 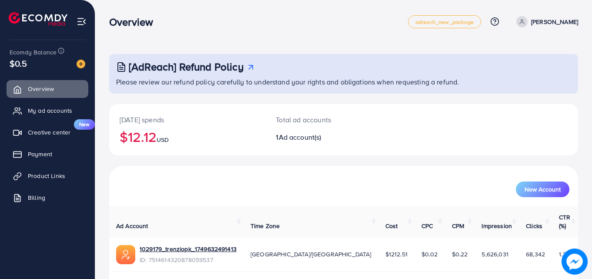 What do you see at coordinates (47, 176) in the screenshot?
I see `span: Product Links` at bounding box center [47, 176].